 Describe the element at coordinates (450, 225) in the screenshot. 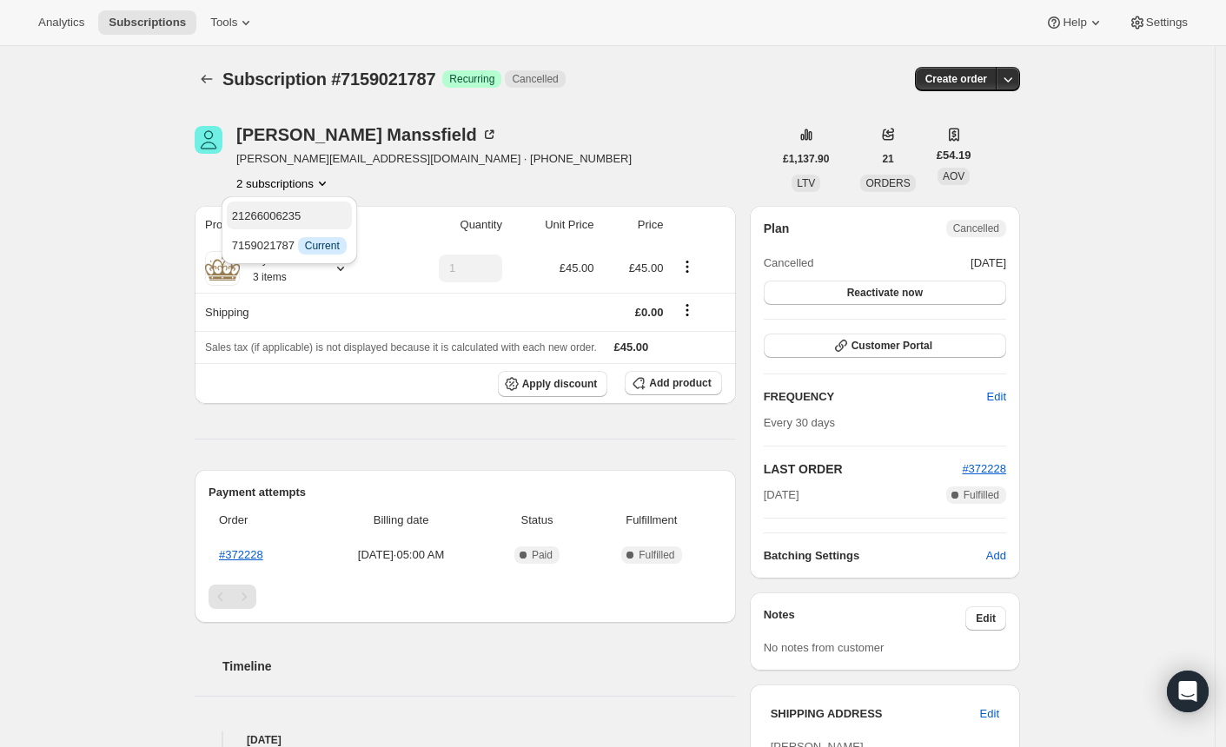

I see `th: Quantity` at that location.